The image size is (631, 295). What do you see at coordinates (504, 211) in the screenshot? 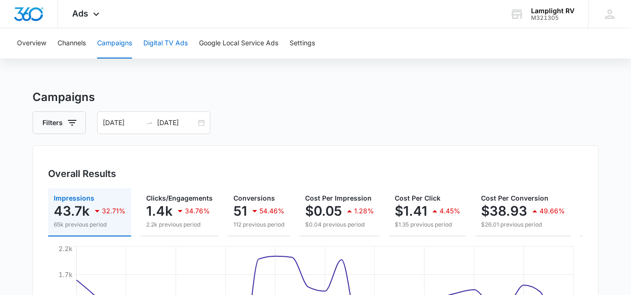
I see `p: $38.93` at bounding box center [504, 211].